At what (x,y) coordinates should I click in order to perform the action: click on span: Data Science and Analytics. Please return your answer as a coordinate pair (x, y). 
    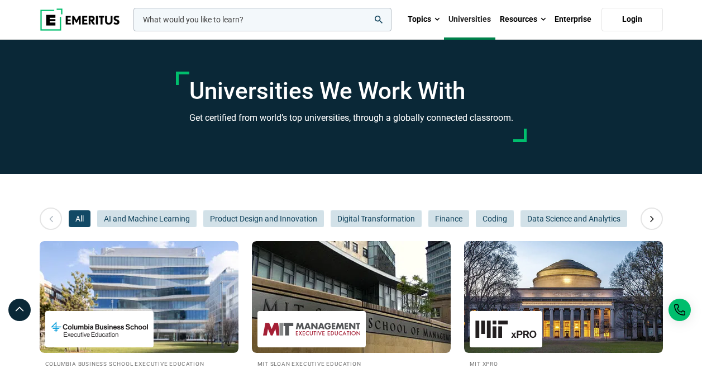
    Looking at the image, I should click on (574, 218).